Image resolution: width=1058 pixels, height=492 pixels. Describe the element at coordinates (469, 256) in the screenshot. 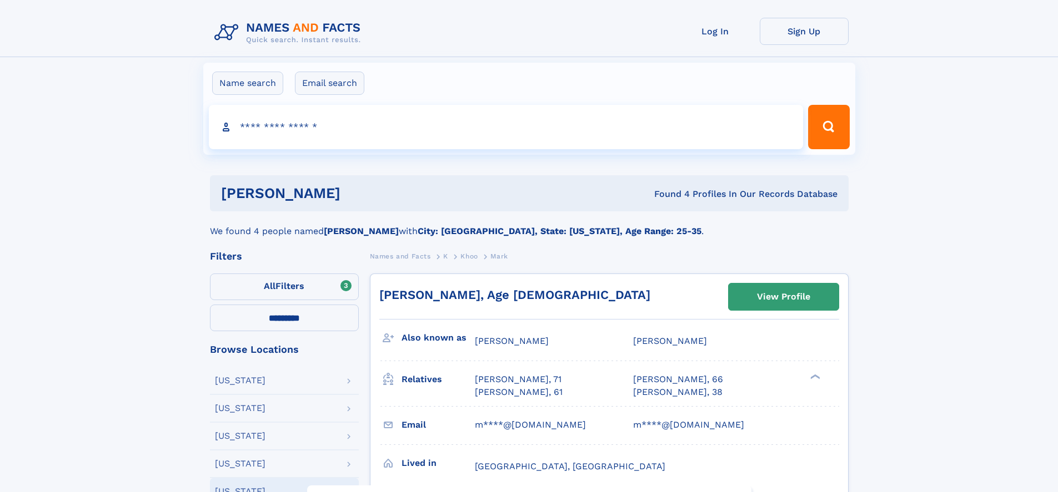

I see `a: Khoo` at that location.